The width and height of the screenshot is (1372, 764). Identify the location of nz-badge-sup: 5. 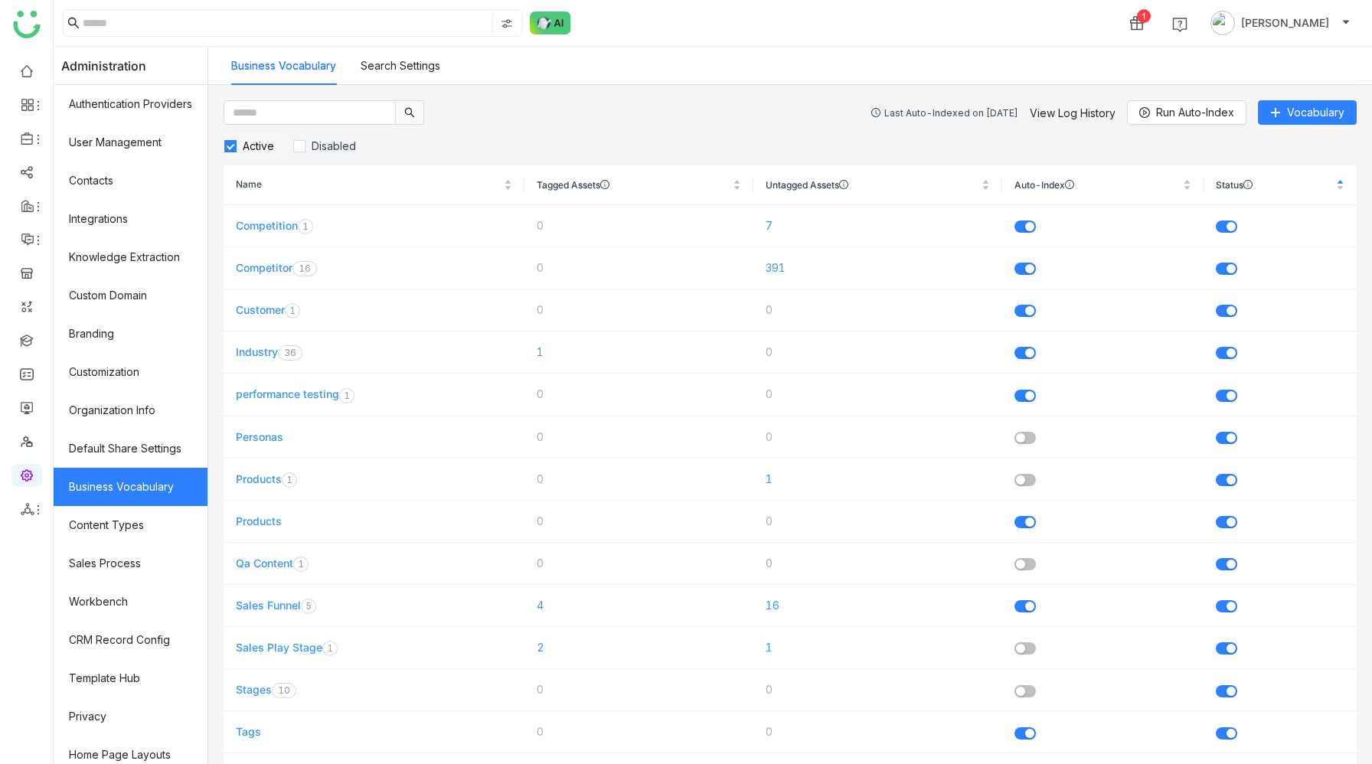
(308, 606).